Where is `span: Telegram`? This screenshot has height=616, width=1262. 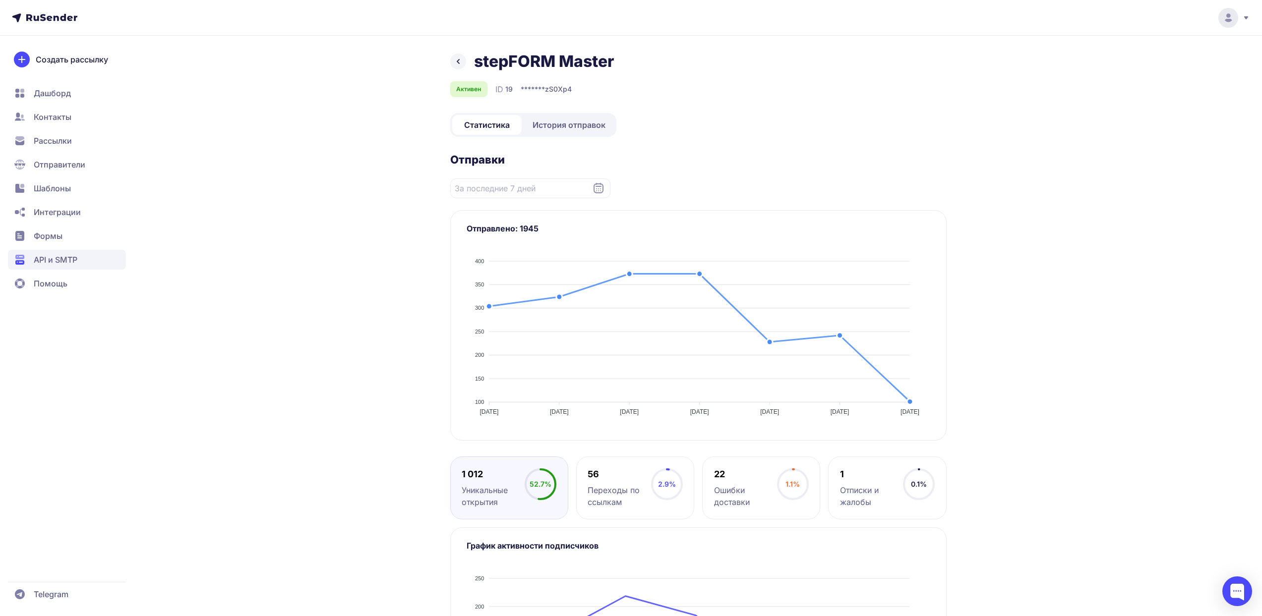
span: Telegram is located at coordinates (51, 595).